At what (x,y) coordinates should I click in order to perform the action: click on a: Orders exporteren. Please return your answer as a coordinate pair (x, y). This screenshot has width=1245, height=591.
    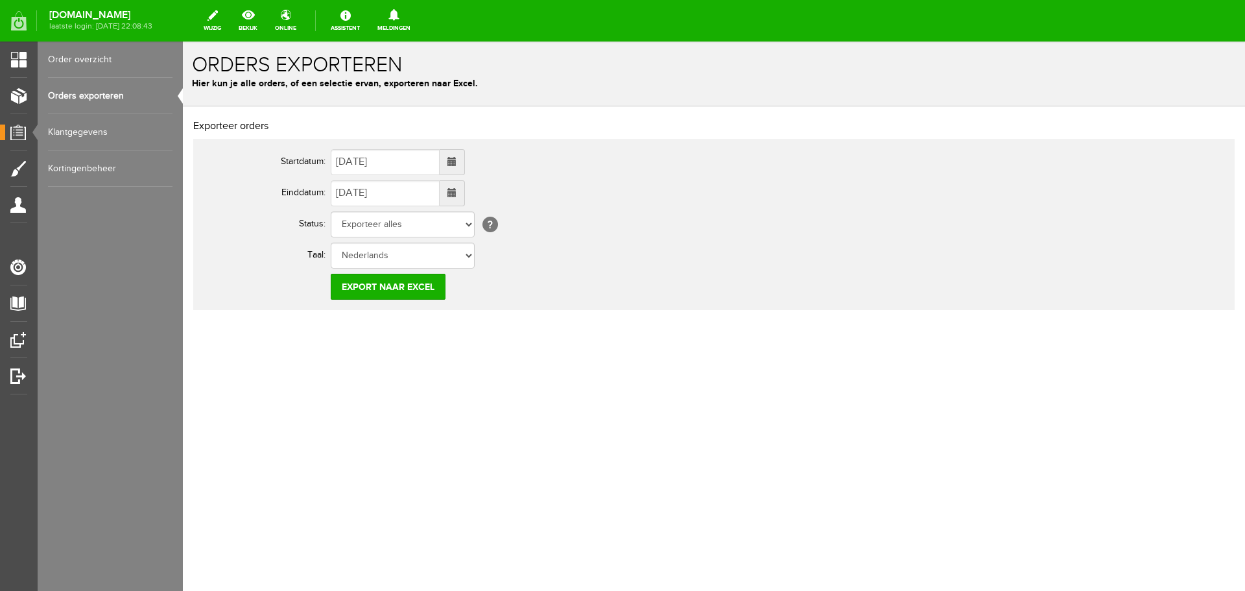
    Looking at the image, I should click on (110, 96).